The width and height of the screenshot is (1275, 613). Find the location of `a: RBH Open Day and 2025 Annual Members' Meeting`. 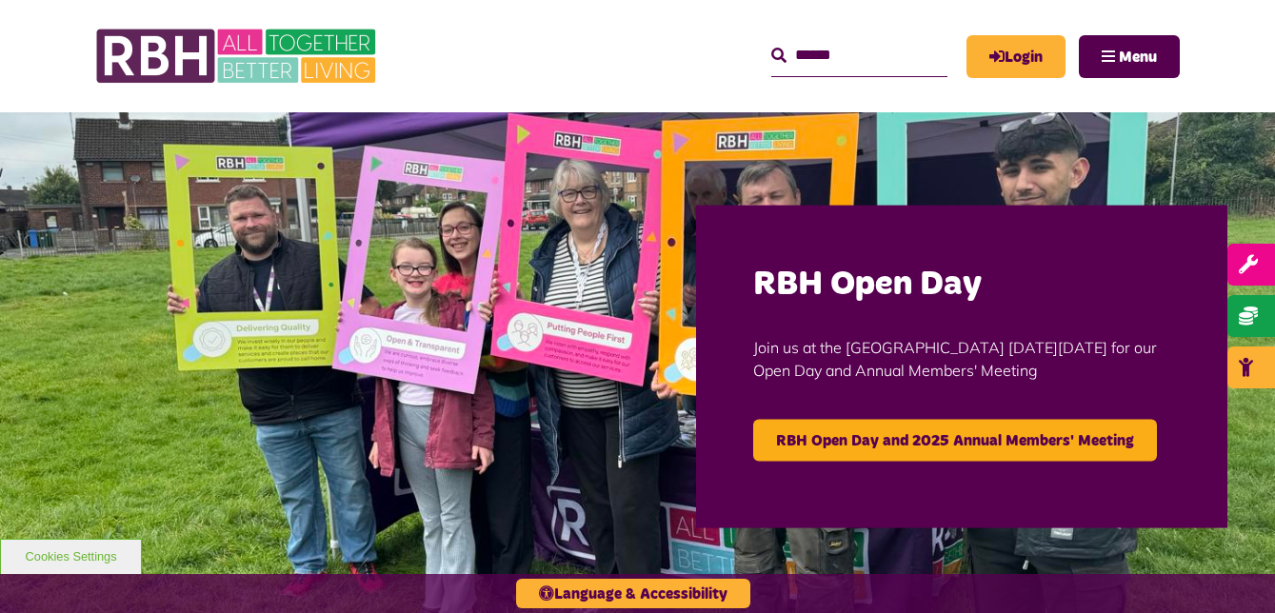

a: RBH Open Day and 2025 Annual Members' Meeting is located at coordinates (955, 441).